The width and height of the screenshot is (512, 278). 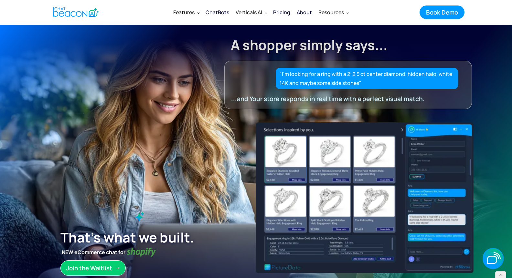 I want to click on a: Join the Waitlist, so click(x=93, y=268).